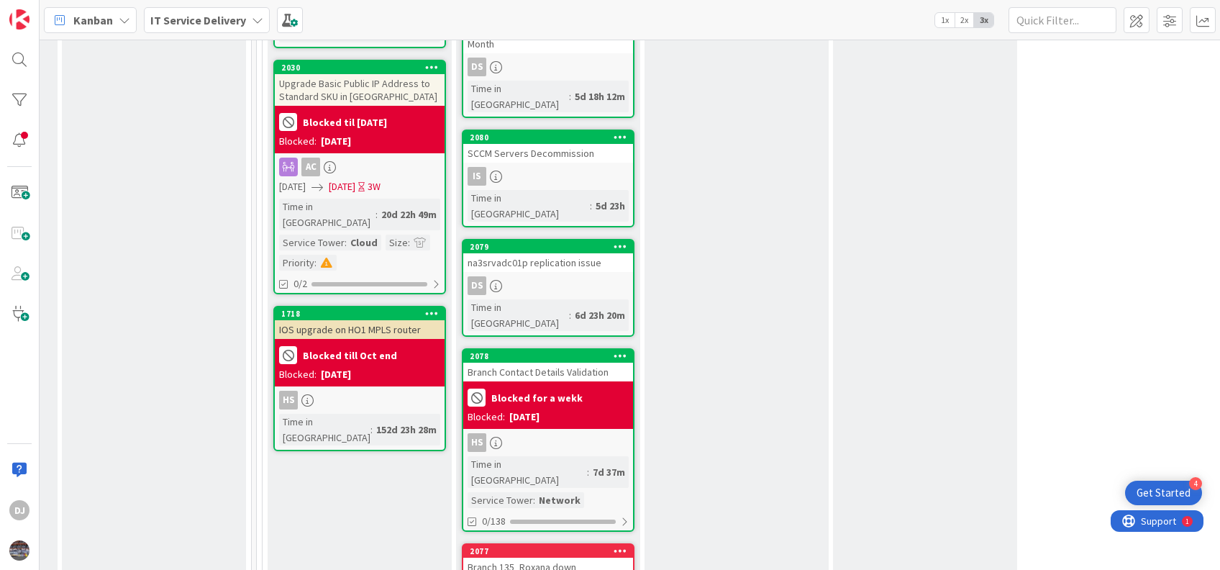 This screenshot has height=570, width=1220. What do you see at coordinates (600, 96) in the screenshot?
I see `div: 5d 18h 12m` at bounding box center [600, 96].